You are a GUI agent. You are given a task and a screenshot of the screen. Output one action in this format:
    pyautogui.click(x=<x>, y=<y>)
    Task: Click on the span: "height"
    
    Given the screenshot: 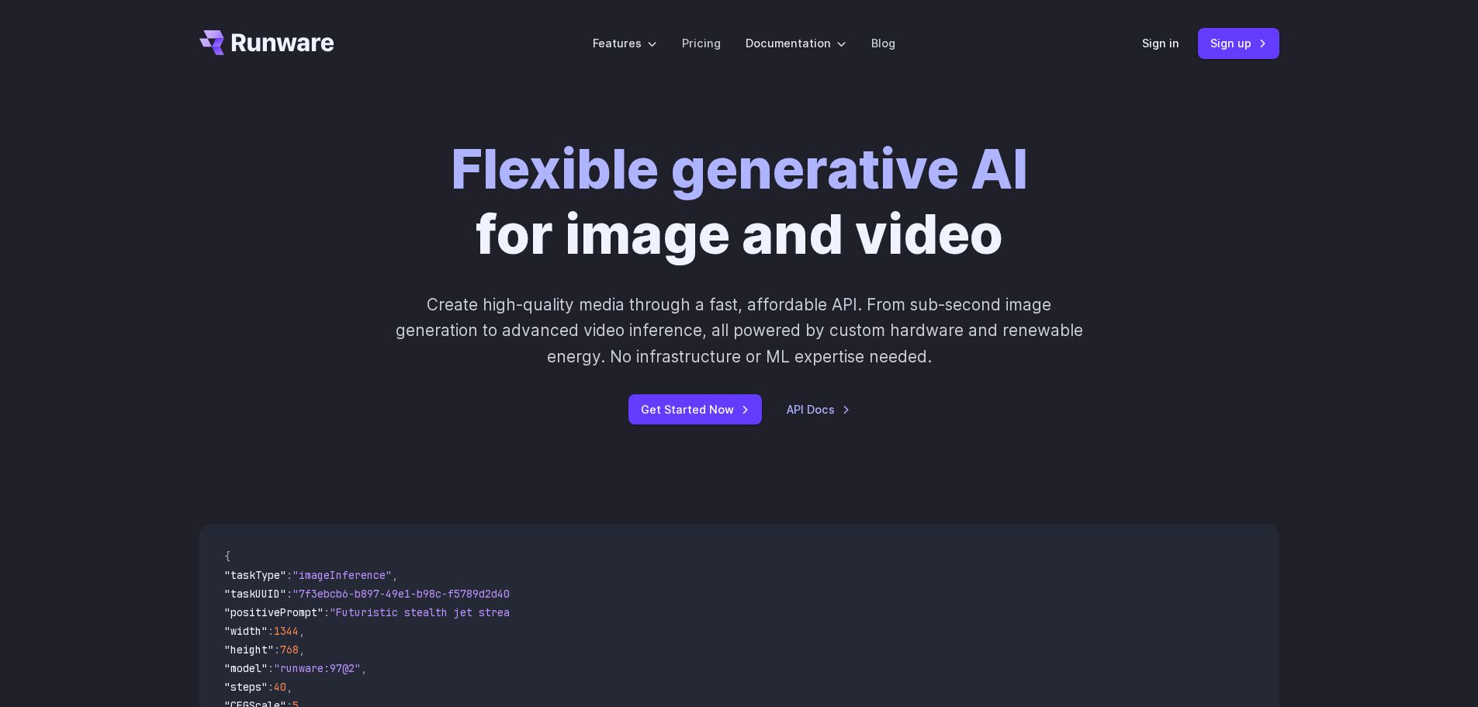 What is the action you would take?
    pyautogui.click(x=249, y=649)
    